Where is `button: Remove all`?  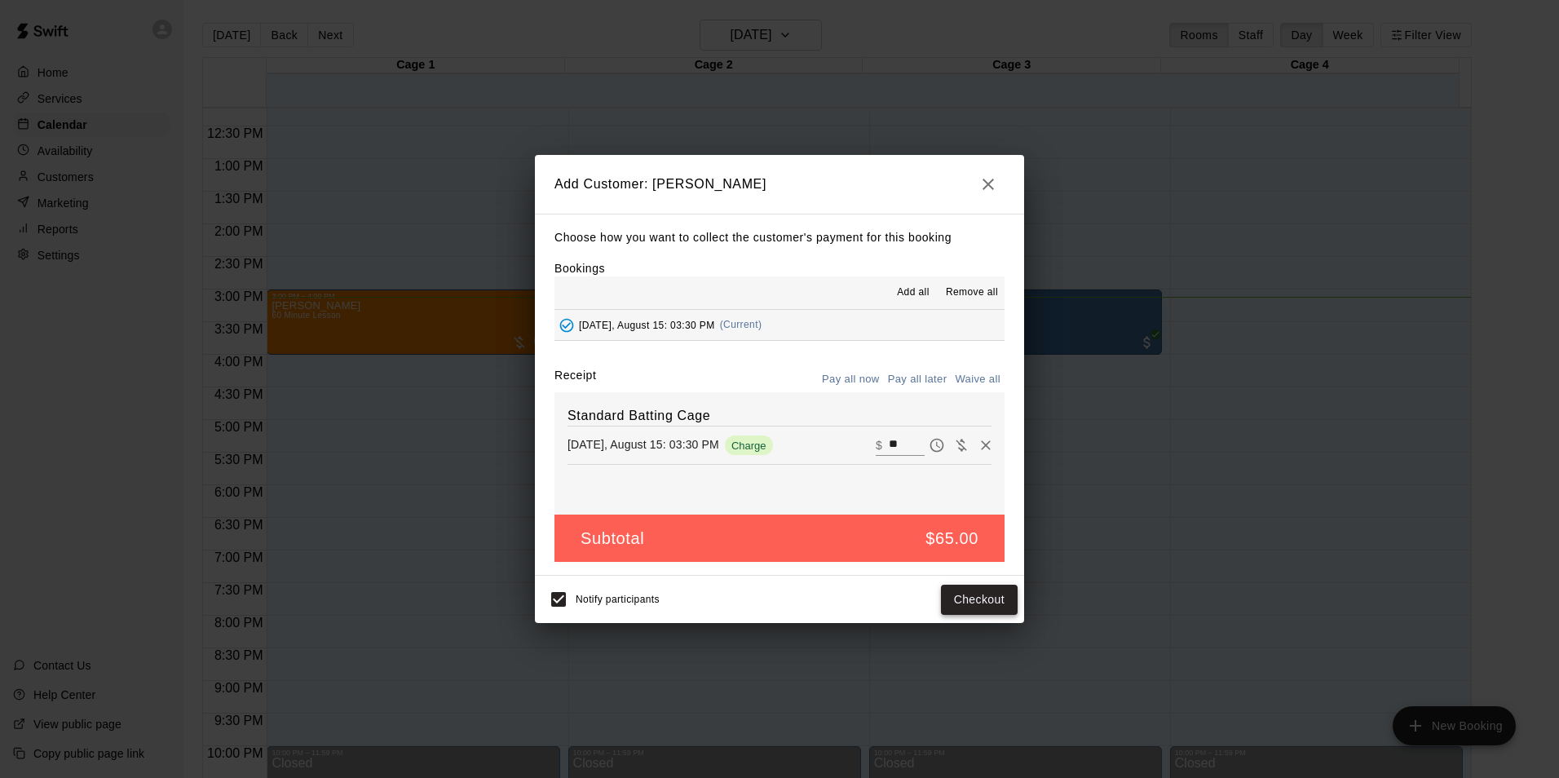 button: Remove all is located at coordinates (972, 293).